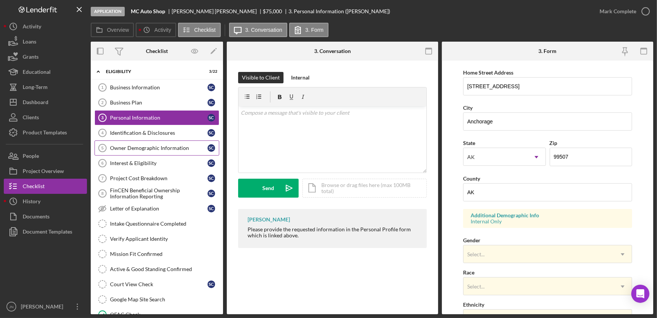  Describe the element at coordinates (547, 221) in the screenshot. I see `div: Internal Only` at that location.